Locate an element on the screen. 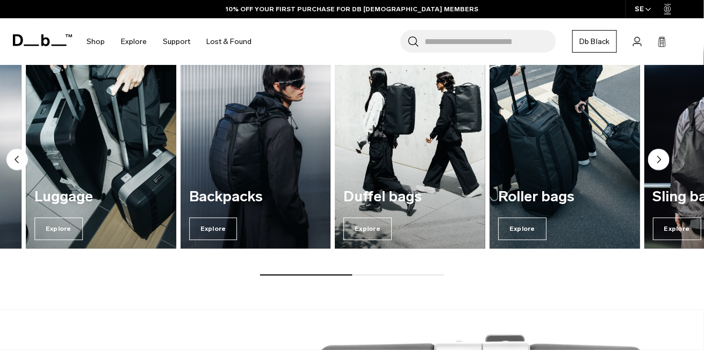 Image resolution: width=704 pixels, height=350 pixels. a: Roller bags Explore is located at coordinates (565, 148).